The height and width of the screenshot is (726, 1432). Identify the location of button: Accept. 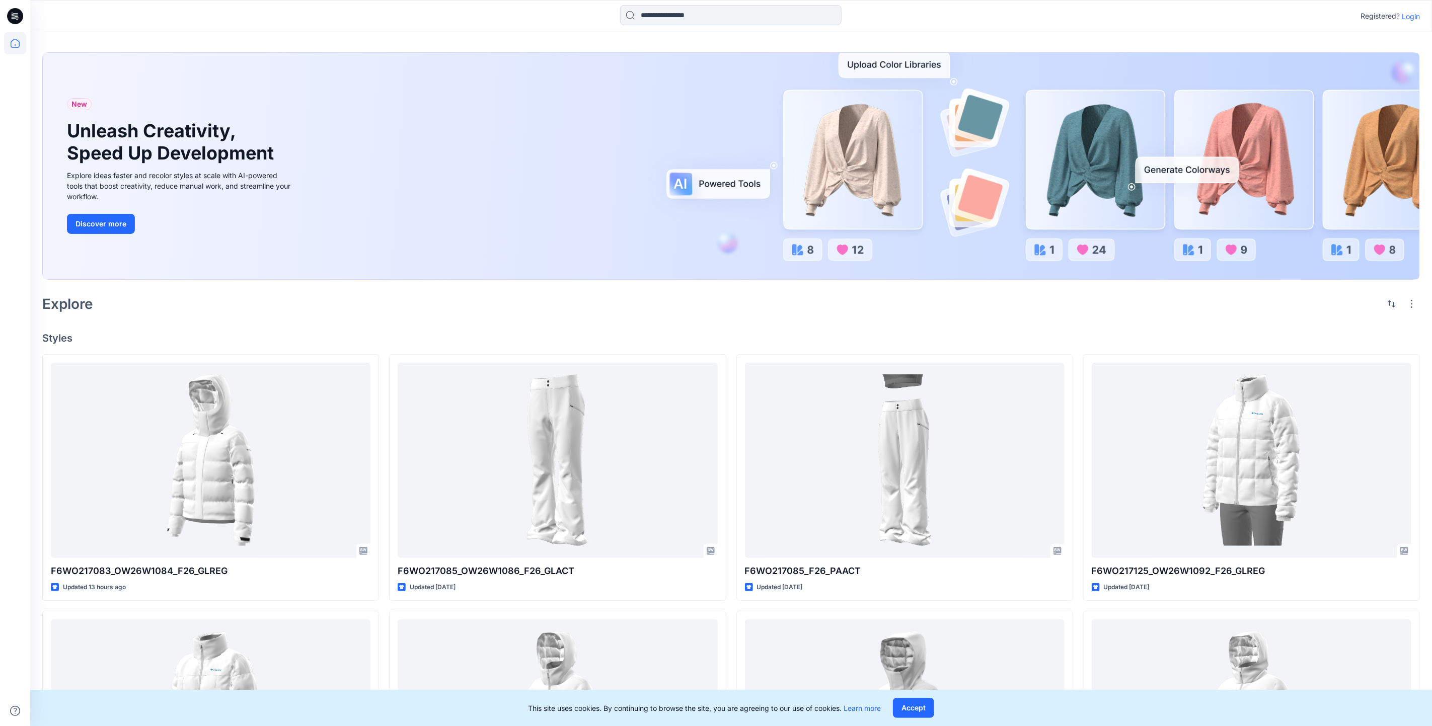
(914, 708).